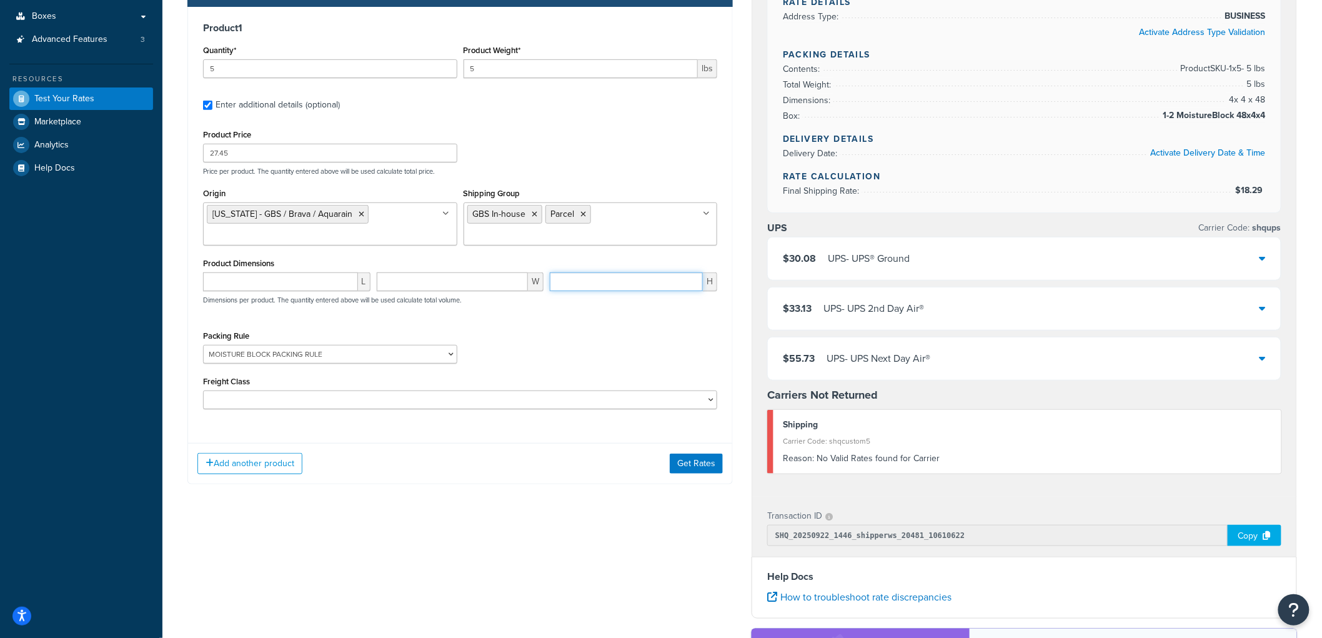 The height and width of the screenshot is (638, 1322). Describe the element at coordinates (1027, 459) in the screenshot. I see `div: No Valid Rates found for Carrier` at that location.